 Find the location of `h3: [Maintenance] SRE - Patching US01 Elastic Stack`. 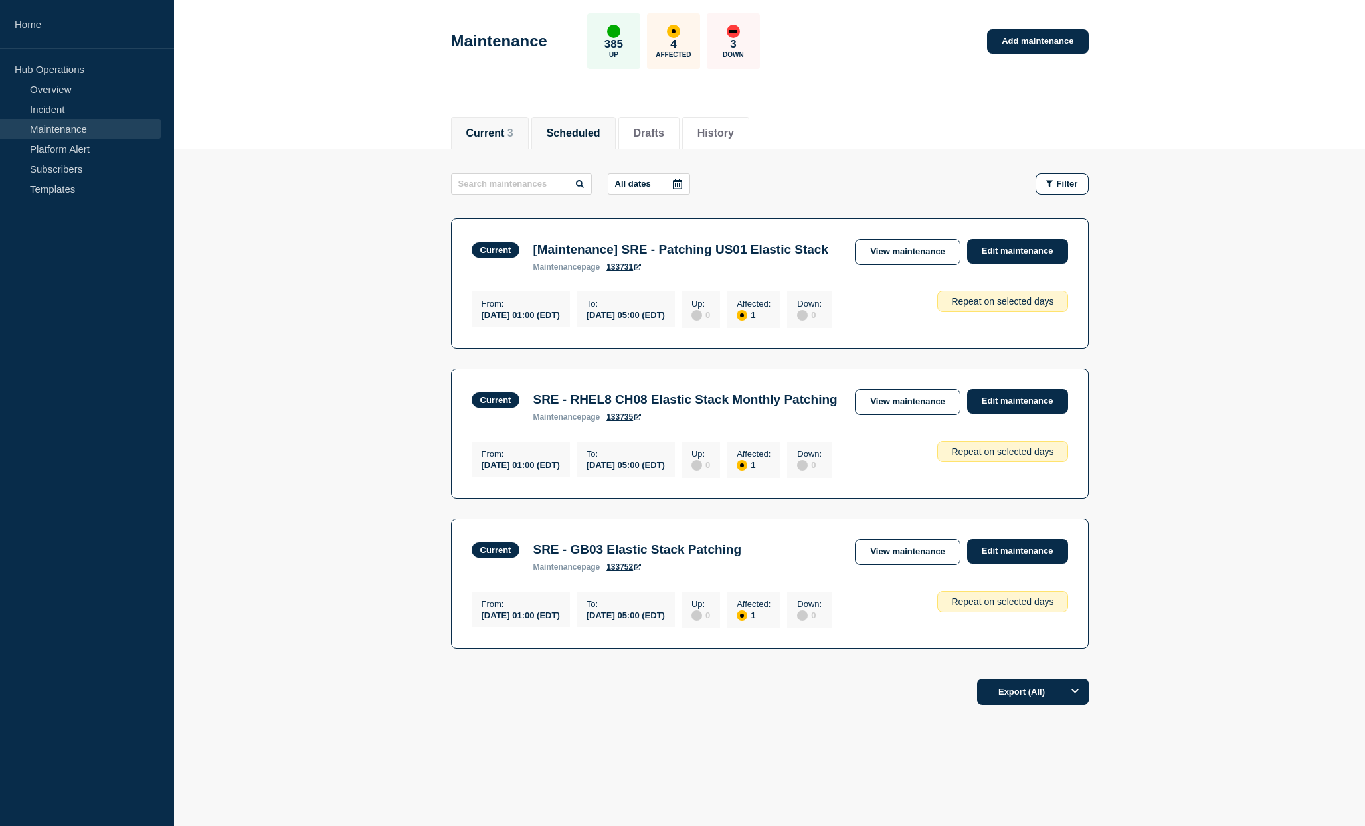

h3: [Maintenance] SRE - Patching US01 Elastic Stack is located at coordinates (680, 250).